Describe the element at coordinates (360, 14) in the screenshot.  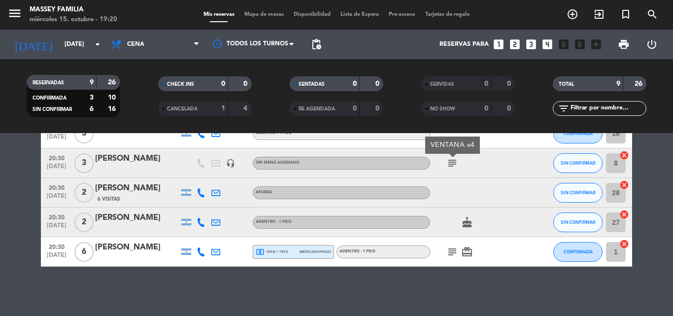
I see `span: Lista de Espera` at that location.